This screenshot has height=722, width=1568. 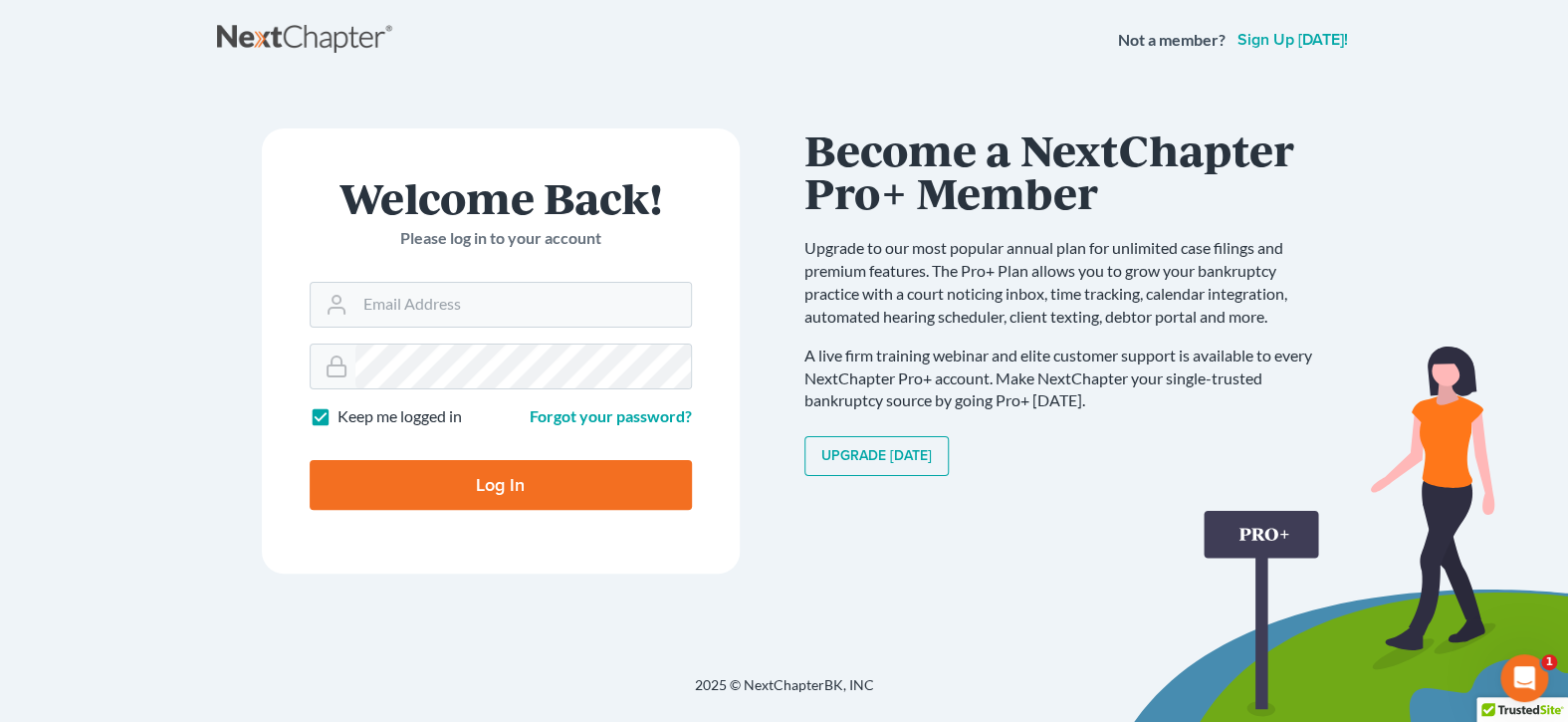 I want to click on p: Please log in to your account, so click(x=501, y=238).